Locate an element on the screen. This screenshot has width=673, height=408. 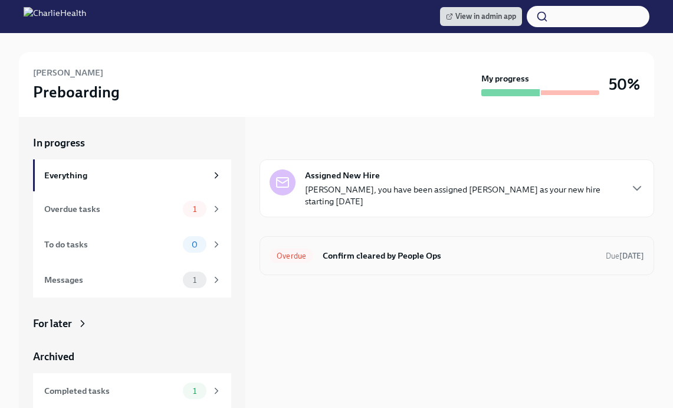
img: CharlieHealth is located at coordinates (55, 17).